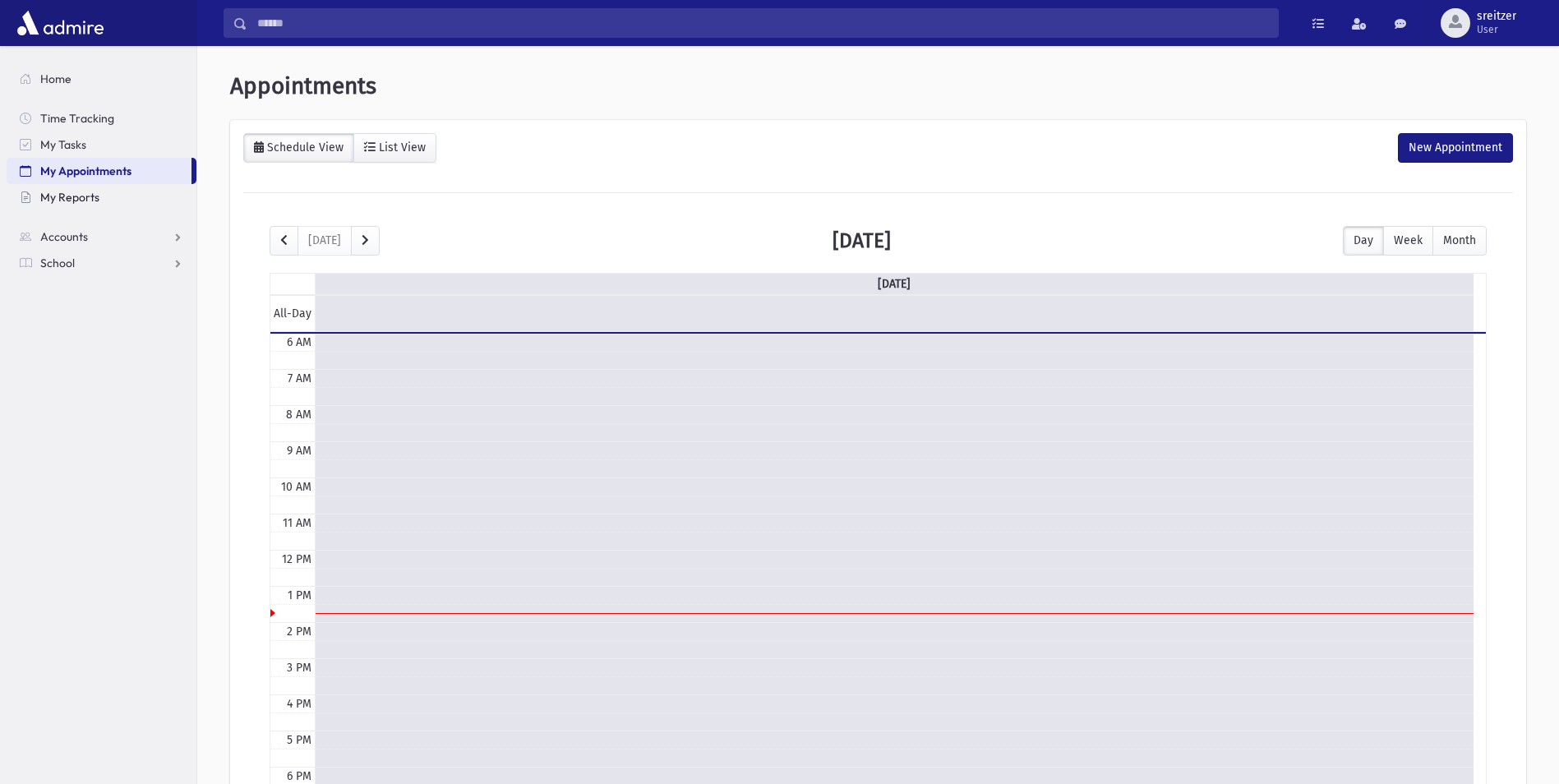  Describe the element at coordinates (297, 559) in the screenshot. I see `div: 12 PM` at that location.